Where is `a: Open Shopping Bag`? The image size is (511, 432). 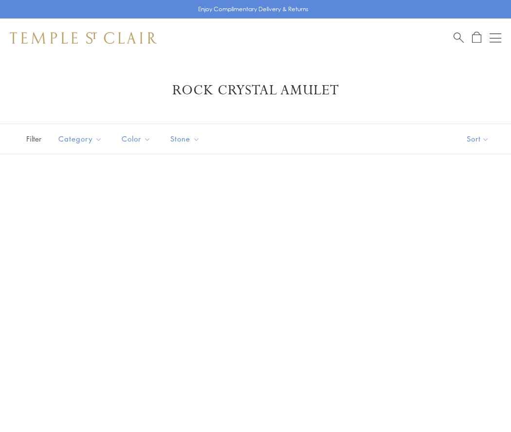
a: Open Shopping Bag is located at coordinates (477, 37).